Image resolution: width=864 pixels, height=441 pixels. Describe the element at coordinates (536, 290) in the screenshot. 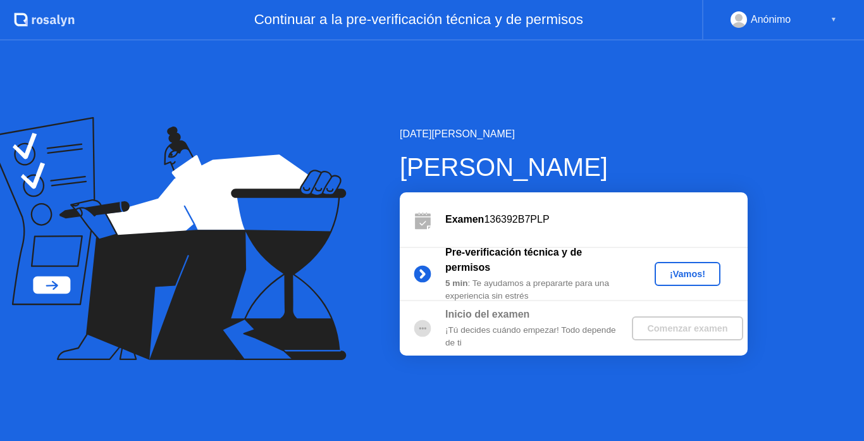

I see `div: : Te ayudamos a prepararte para una experiencia sin estrés` at that location.